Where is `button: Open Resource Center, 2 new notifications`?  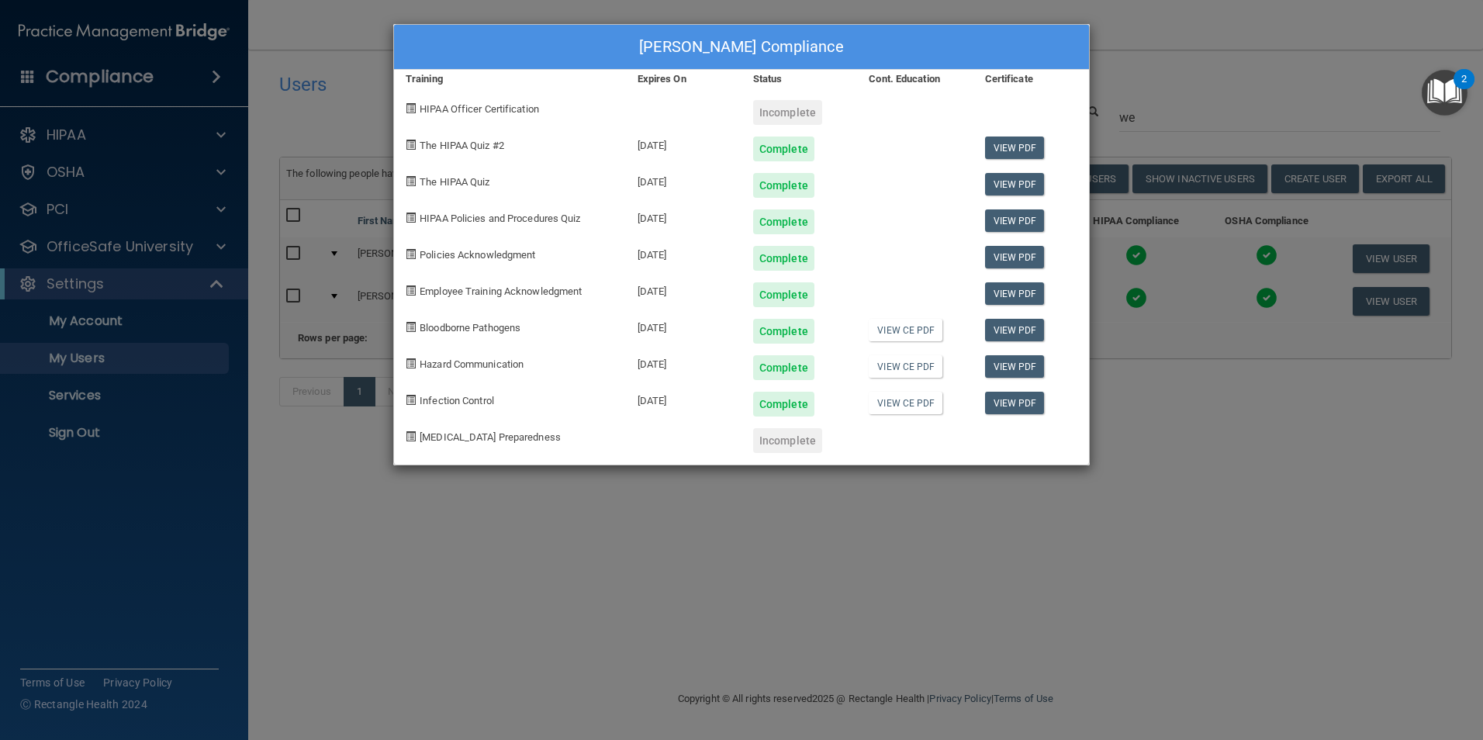
button: Open Resource Center, 2 new notifications is located at coordinates (1445, 92).